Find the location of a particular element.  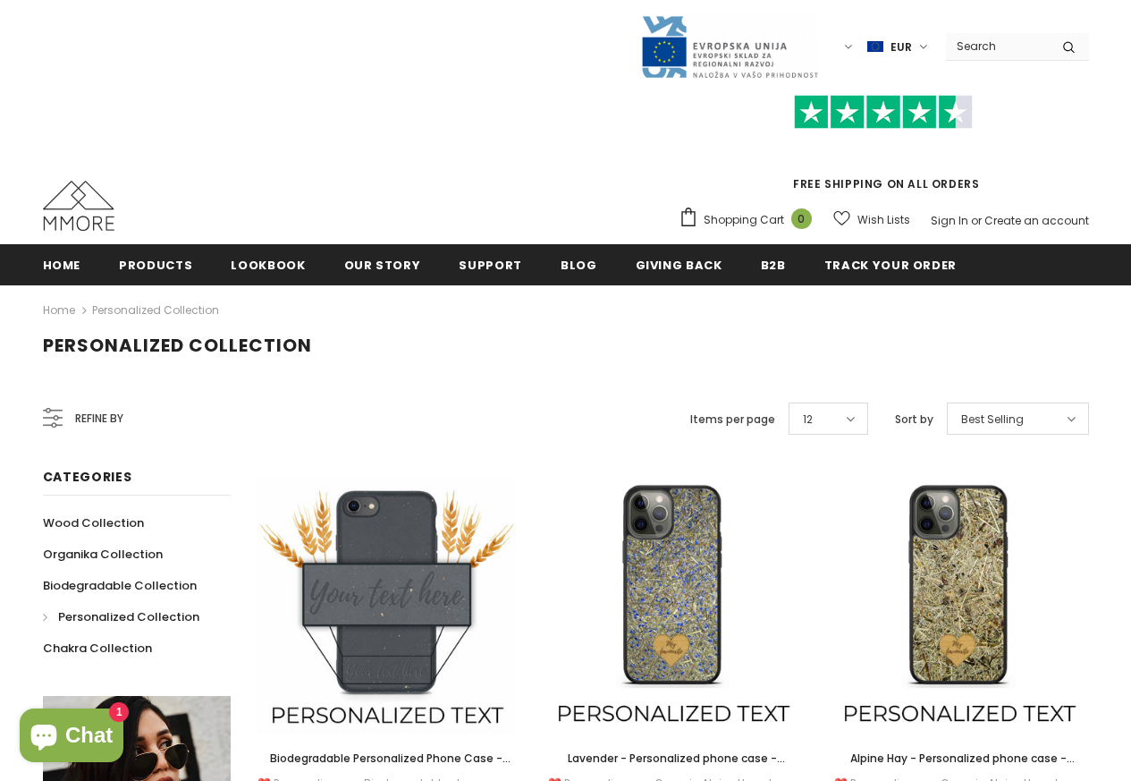

a: Giving back is located at coordinates (679, 264).